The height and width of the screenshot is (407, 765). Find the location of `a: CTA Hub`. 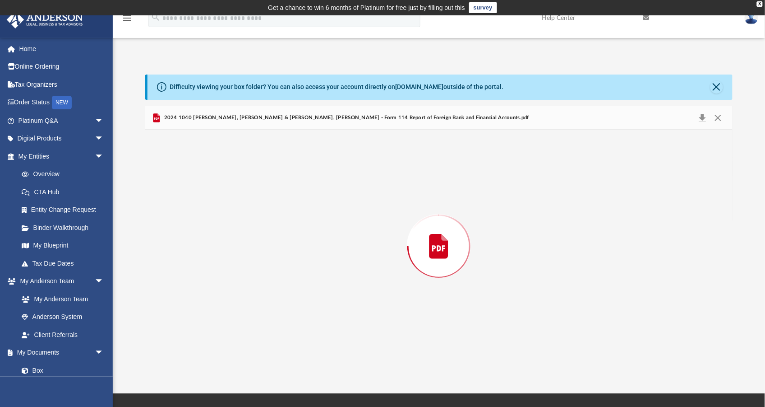

a: CTA Hub is located at coordinates (65, 192).